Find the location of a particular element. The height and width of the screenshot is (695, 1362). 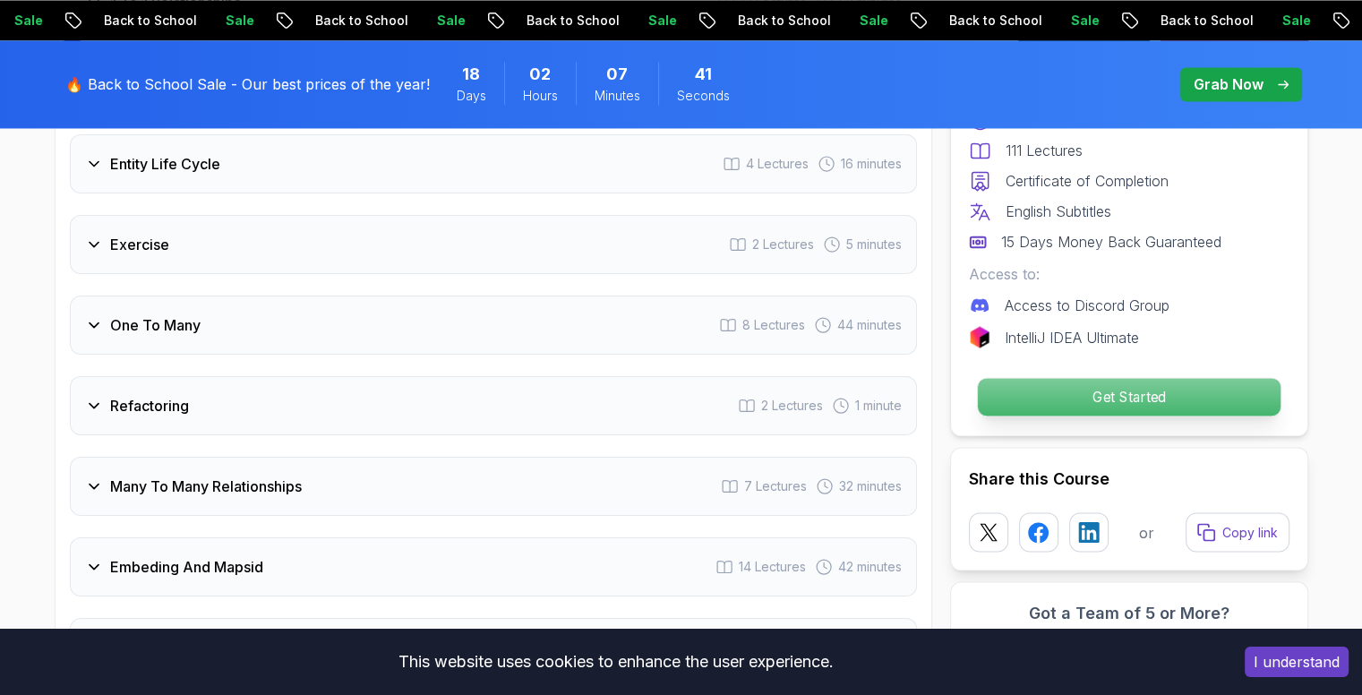

span: 1 minute is located at coordinates (879, 406).